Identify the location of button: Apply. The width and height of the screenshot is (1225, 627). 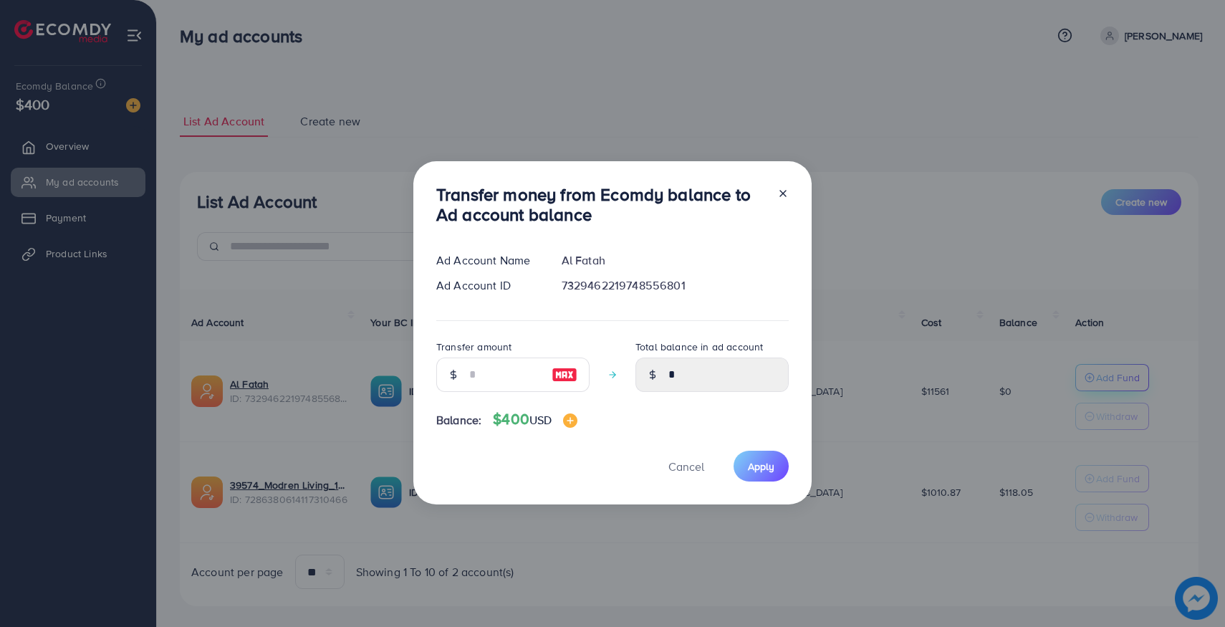
(761, 466).